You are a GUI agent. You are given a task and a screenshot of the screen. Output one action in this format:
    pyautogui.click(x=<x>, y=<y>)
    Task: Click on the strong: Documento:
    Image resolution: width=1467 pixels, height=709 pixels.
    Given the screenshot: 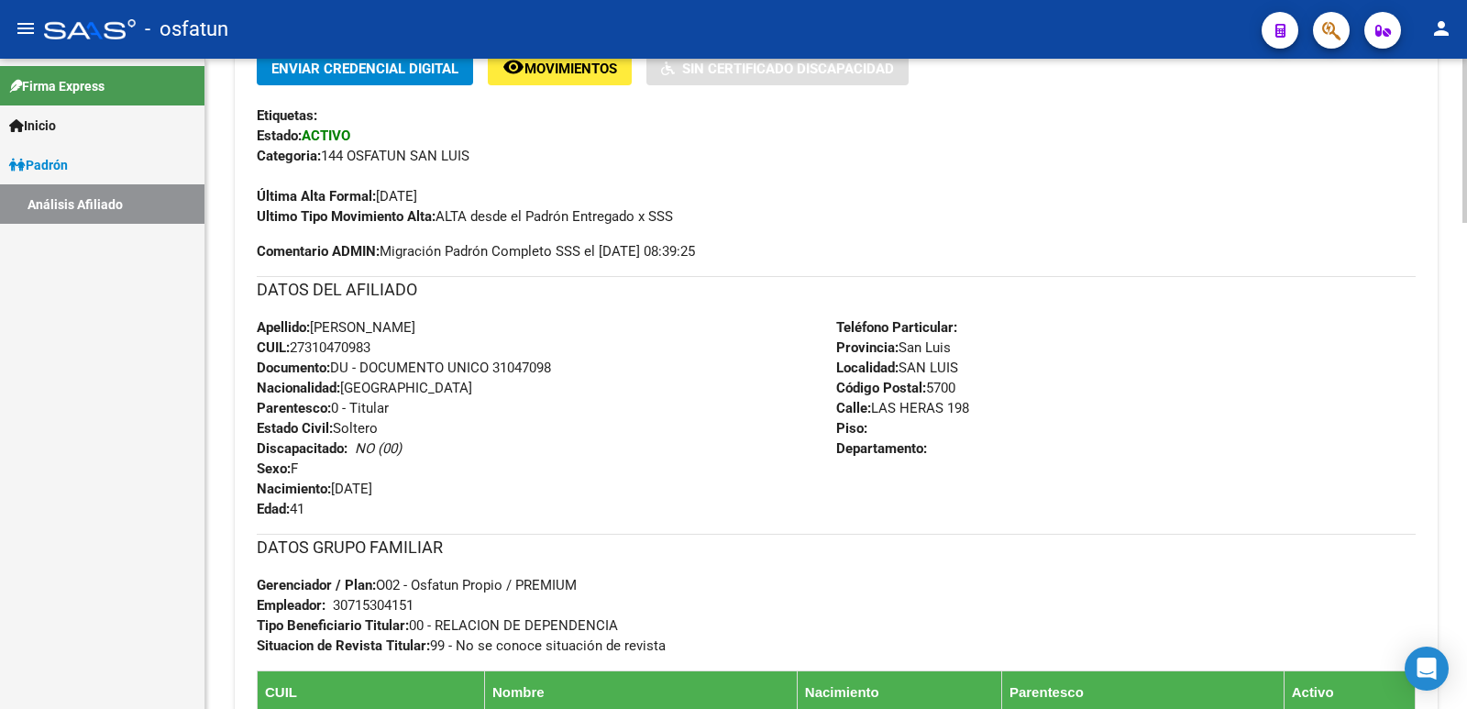 What is the action you would take?
    pyautogui.click(x=293, y=368)
    